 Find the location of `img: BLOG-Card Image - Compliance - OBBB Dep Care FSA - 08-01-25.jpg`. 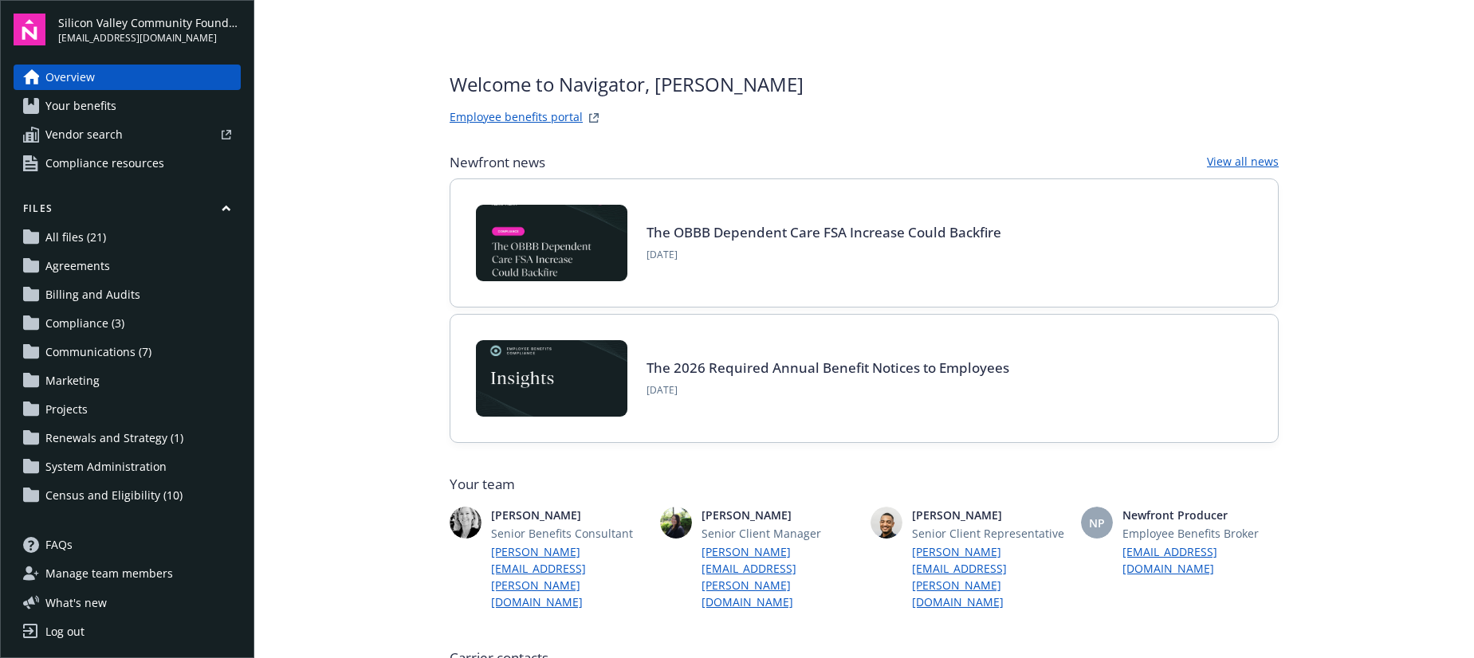

img: BLOG-Card Image - Compliance - OBBB Dep Care FSA - 08-01-25.jpg is located at coordinates (552, 243).